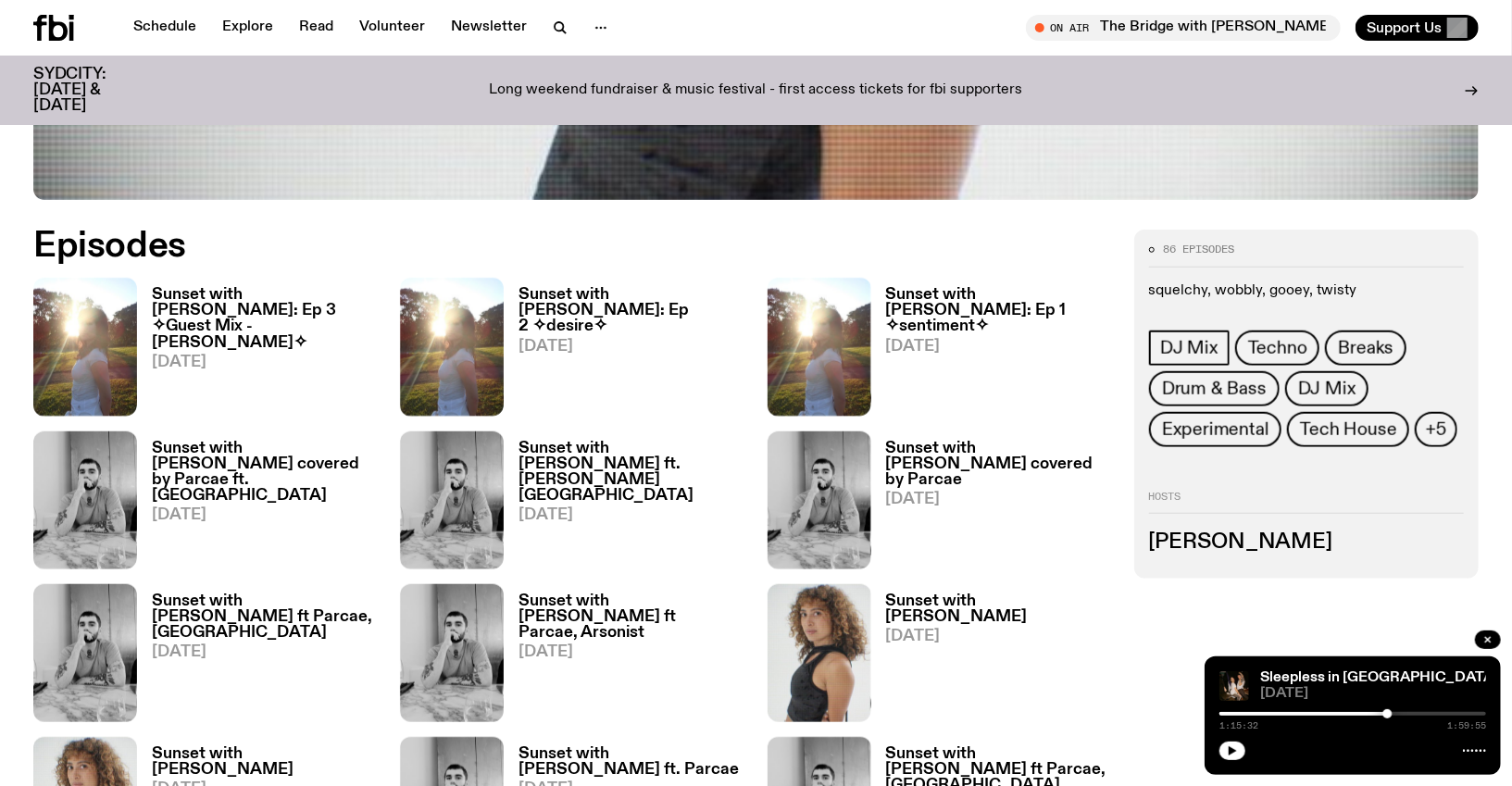 The width and height of the screenshot is (1512, 786). What do you see at coordinates (1365, 348) in the screenshot?
I see `a: Breaks` at bounding box center [1365, 348].